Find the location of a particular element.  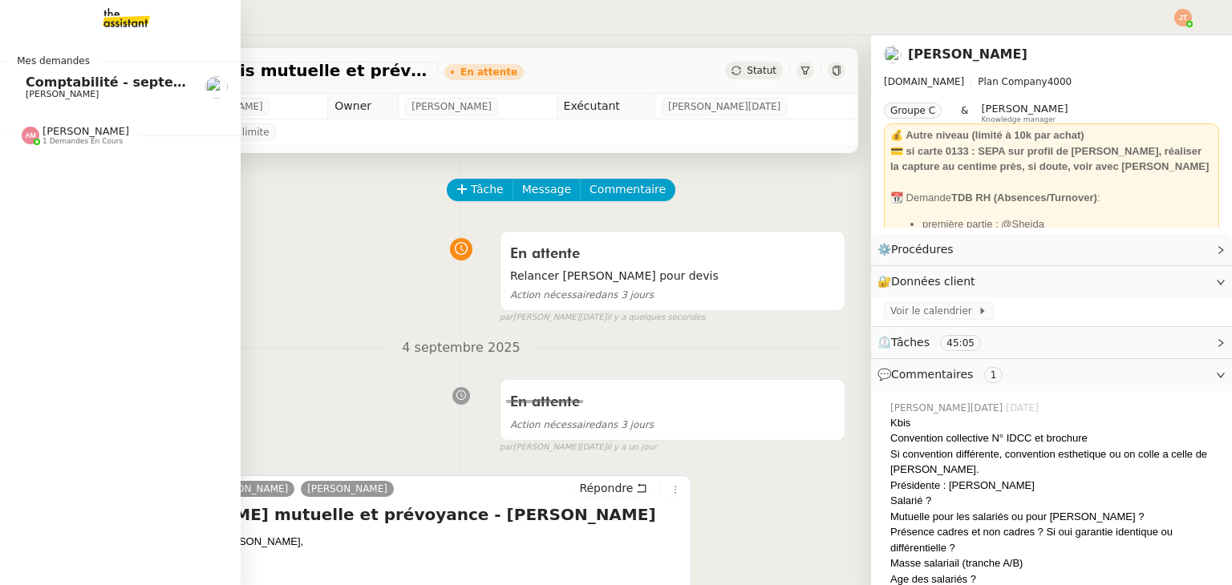

button: Message is located at coordinates (546, 190).